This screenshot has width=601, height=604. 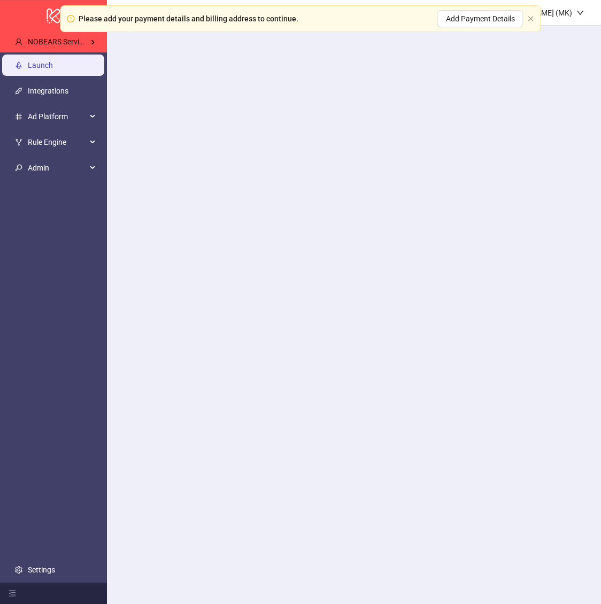 I want to click on span: Rule Engine, so click(x=57, y=142).